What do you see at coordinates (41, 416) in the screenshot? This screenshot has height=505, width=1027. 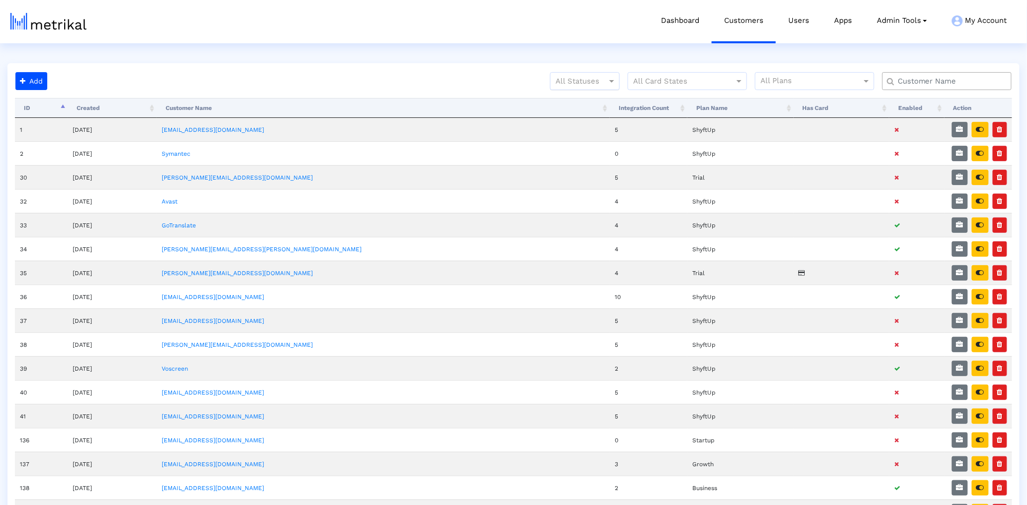 I see `td: 41` at bounding box center [41, 416].